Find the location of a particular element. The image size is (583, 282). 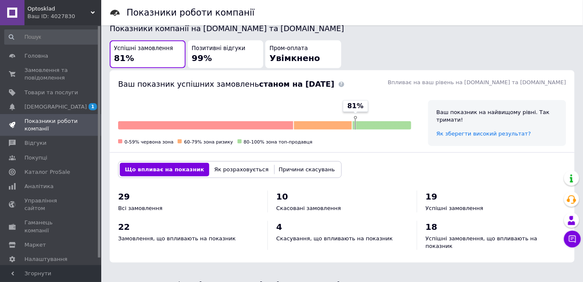

button: Причини скасувань is located at coordinates (306, 170).